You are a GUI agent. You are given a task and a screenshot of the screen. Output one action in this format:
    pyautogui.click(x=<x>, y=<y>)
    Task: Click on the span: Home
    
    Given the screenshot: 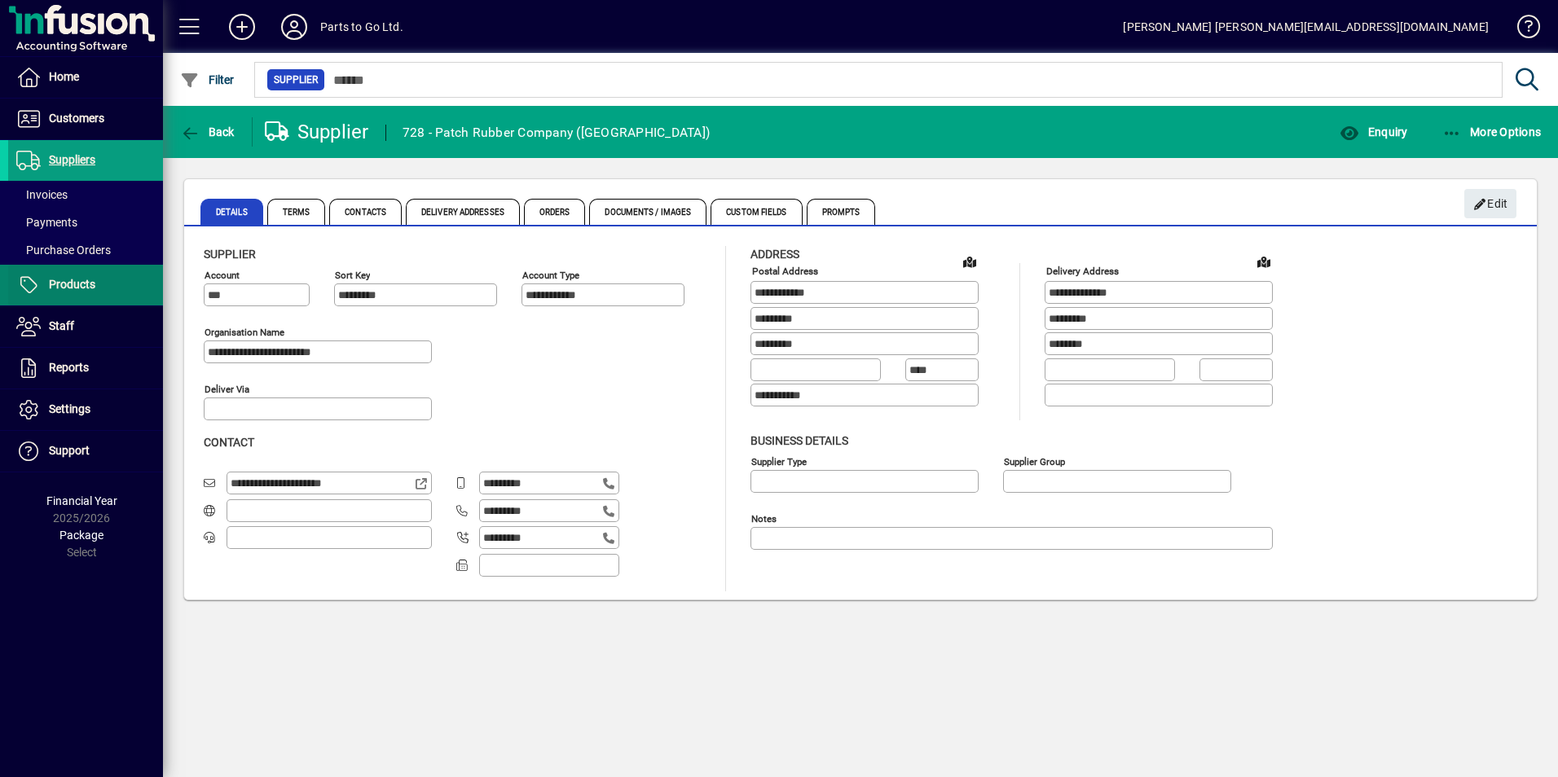 What is the action you would take?
    pyautogui.click(x=64, y=77)
    